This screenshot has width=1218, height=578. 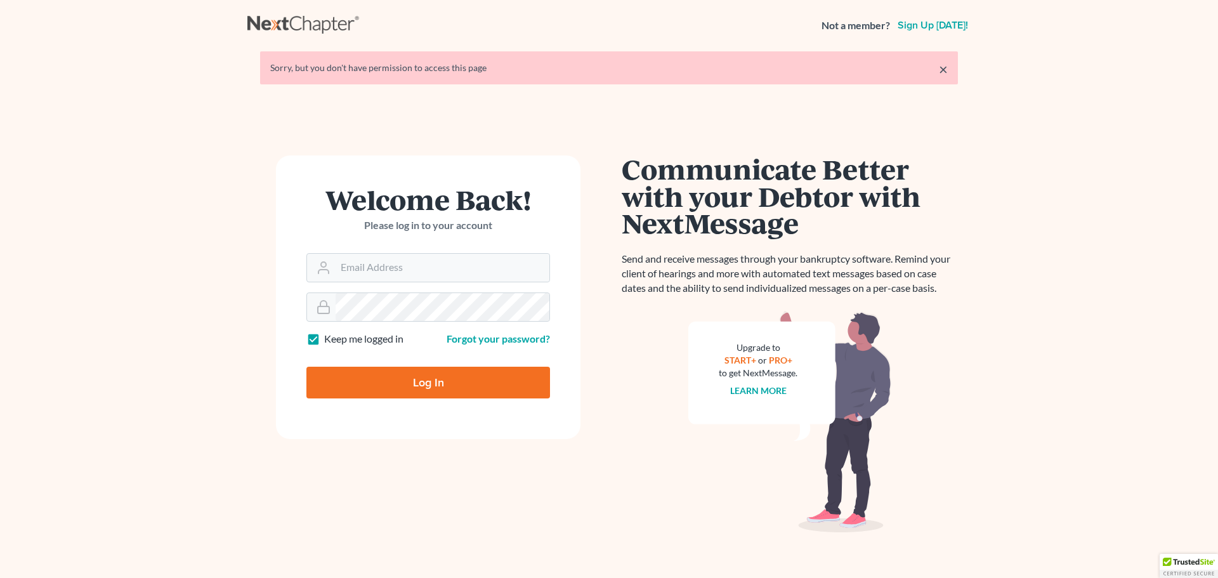 I want to click on h1: Communicate Better with your Debtor with NextMessage, so click(x=790, y=196).